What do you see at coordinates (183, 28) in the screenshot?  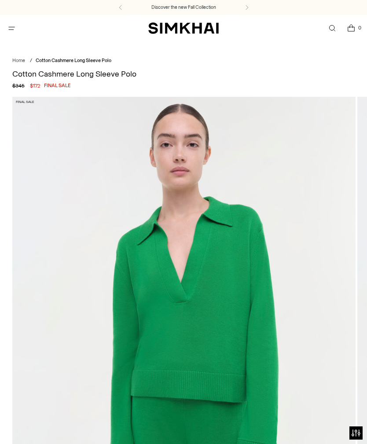 I see `a: SIMKHAI` at bounding box center [183, 28].